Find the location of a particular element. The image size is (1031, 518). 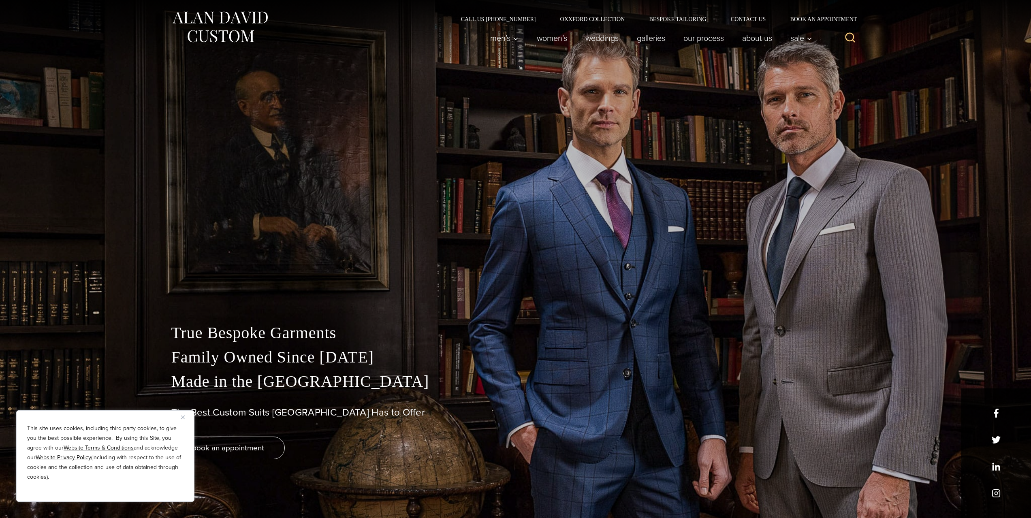

span: Men’s is located at coordinates (505, 38).